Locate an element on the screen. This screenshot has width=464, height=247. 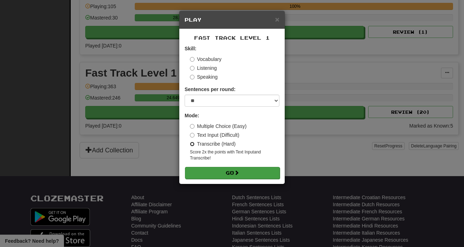
input: Multiple Choice (Easy) is located at coordinates (192, 126).